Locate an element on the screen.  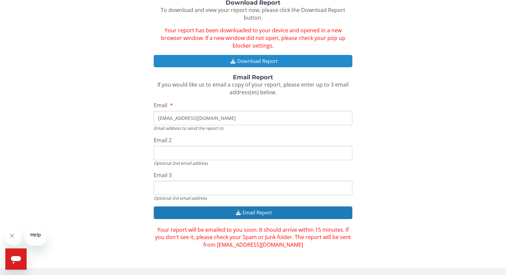
span: Email 2 is located at coordinates (163, 140).